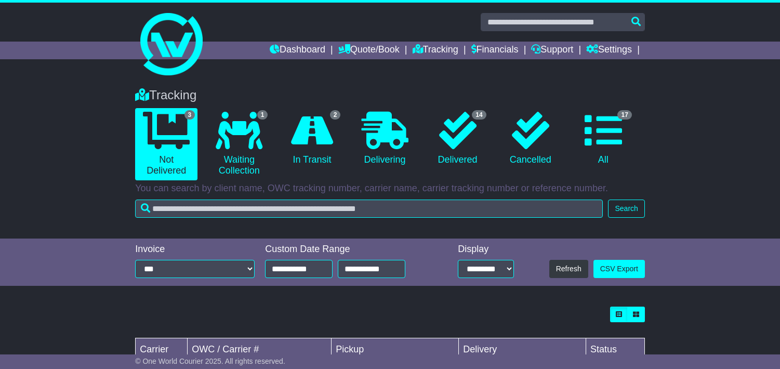 The width and height of the screenshot is (780, 369). Describe the element at coordinates (195, 249) in the screenshot. I see `div: Invoice` at that location.